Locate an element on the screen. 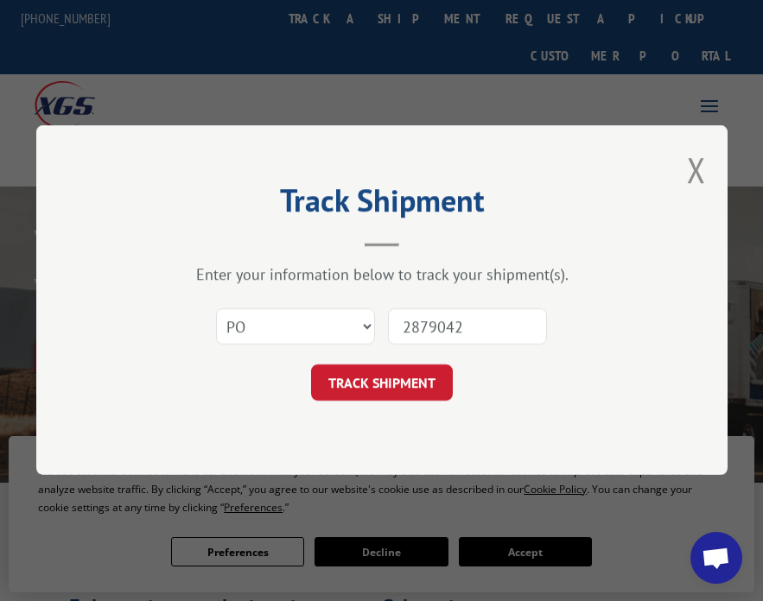  button: Close modal is located at coordinates (696, 169).